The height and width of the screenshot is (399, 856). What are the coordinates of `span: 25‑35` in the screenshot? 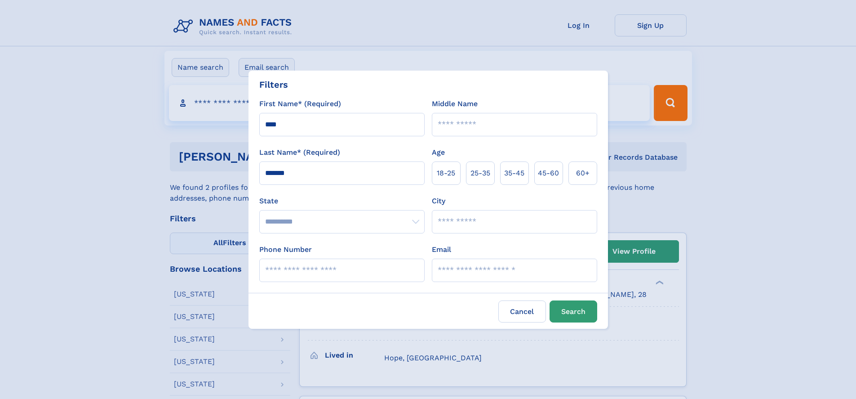 It's located at (481, 173).